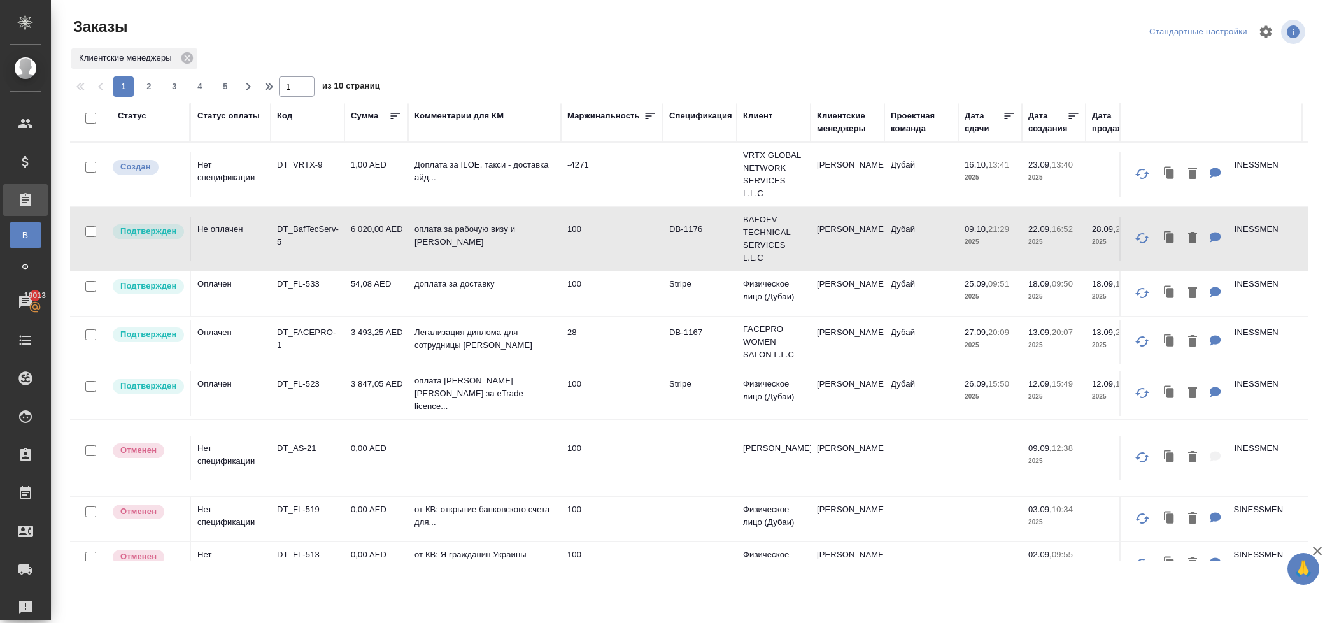 The height and width of the screenshot is (623, 1332). I want to click on td: Не оплачен, so click(230, 239).